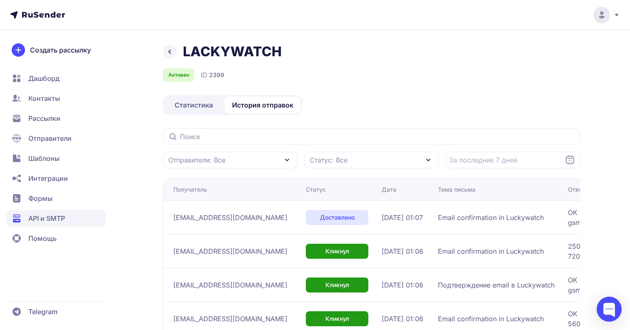  What do you see at coordinates (194, 105) in the screenshot?
I see `a: Статистика` at bounding box center [194, 105].